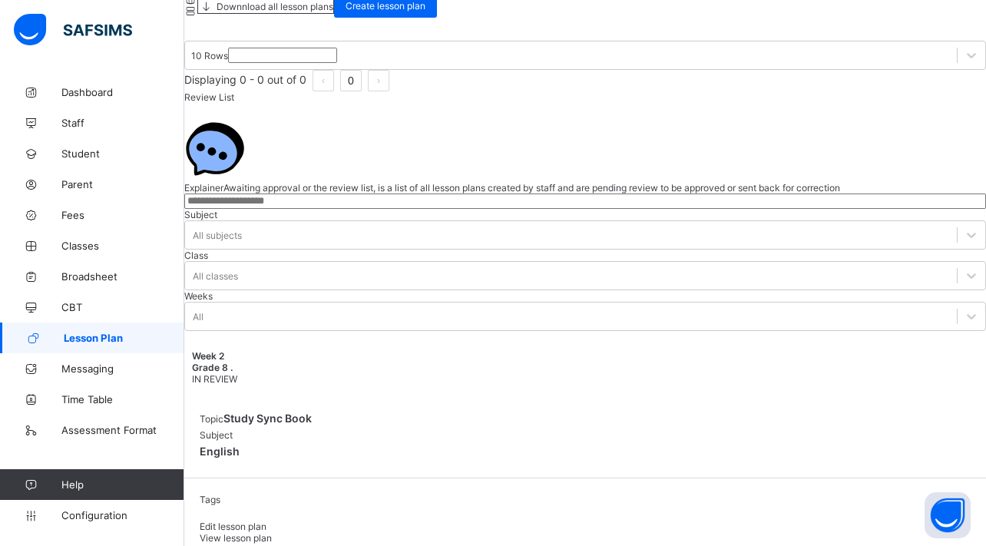  I want to click on span: Week 2, so click(208, 356).